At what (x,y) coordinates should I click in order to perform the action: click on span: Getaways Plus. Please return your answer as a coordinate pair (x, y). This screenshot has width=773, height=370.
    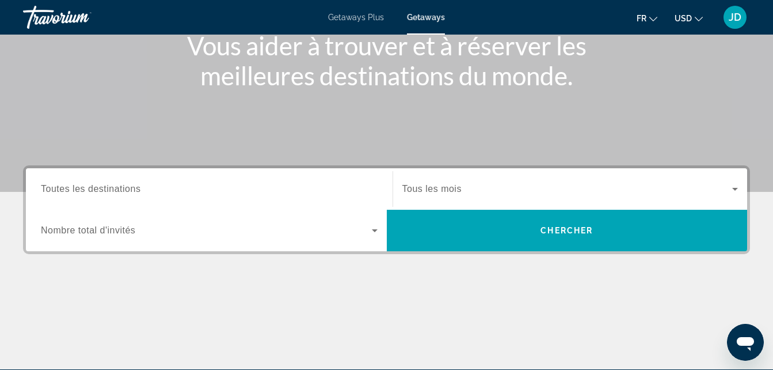
    Looking at the image, I should click on (356, 17).